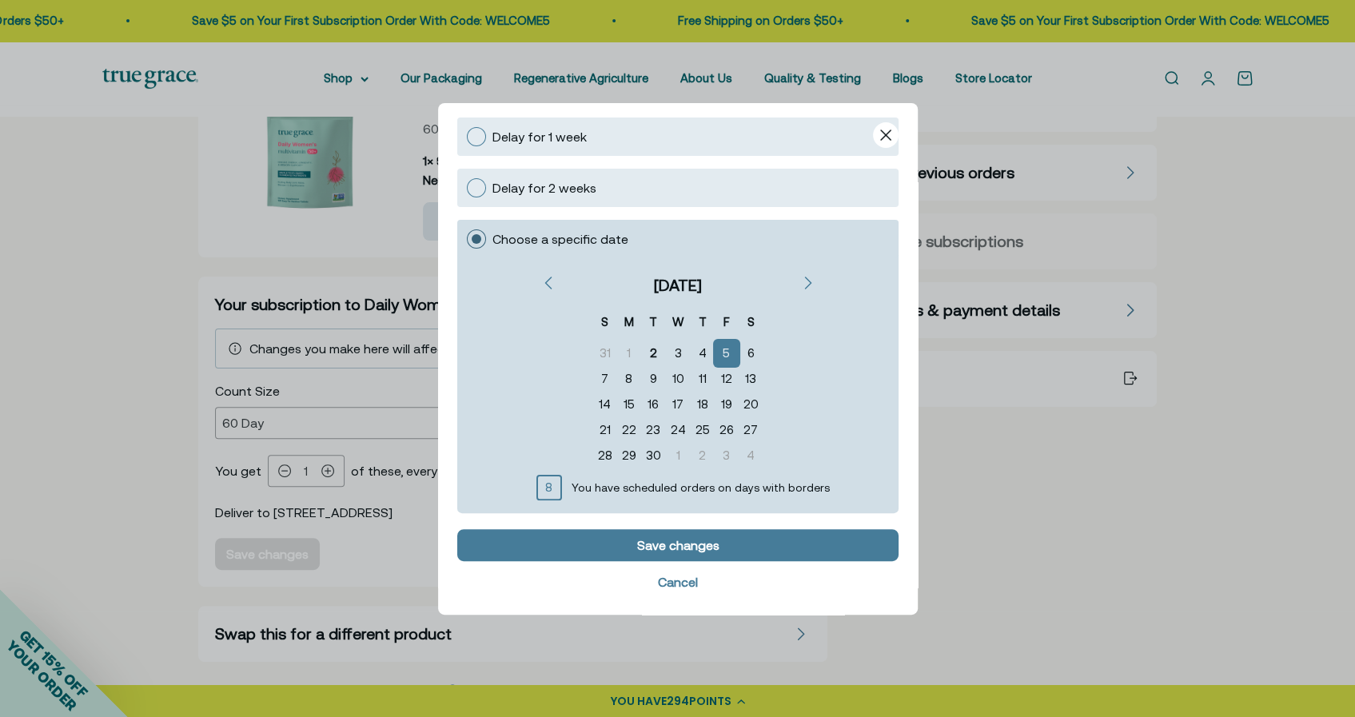  I want to click on div: 8, so click(548, 487).